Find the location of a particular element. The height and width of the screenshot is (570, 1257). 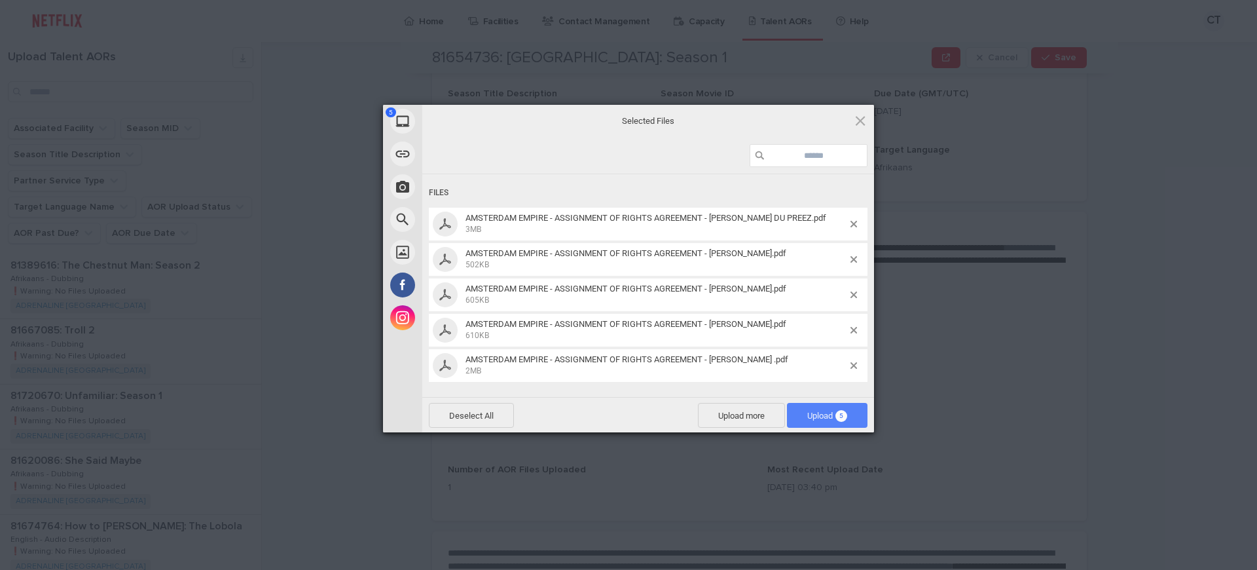

div: Unsplash is located at coordinates (461, 252).